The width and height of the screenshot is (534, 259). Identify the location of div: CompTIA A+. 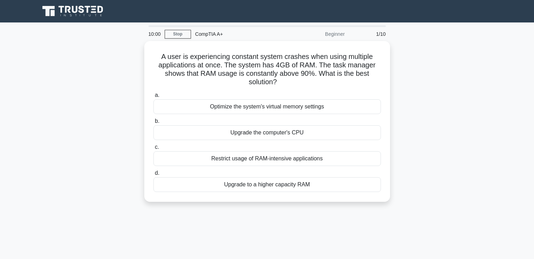
(239, 34).